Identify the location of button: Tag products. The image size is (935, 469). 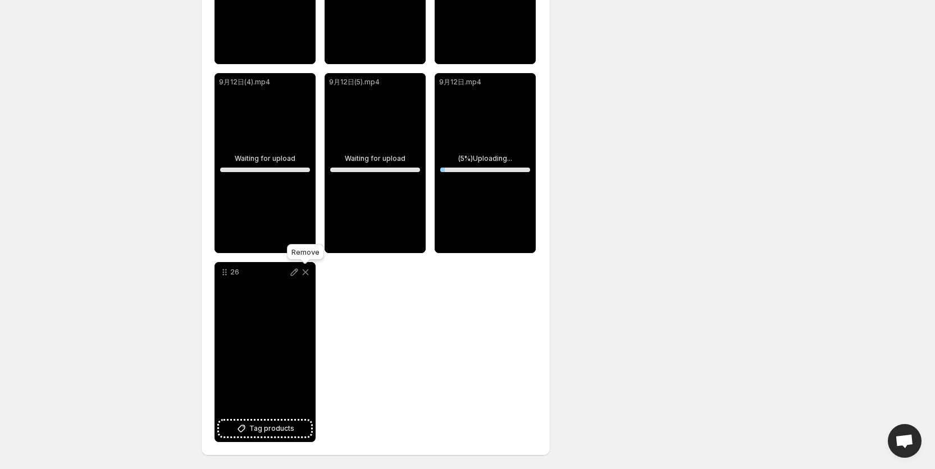
(265, 428).